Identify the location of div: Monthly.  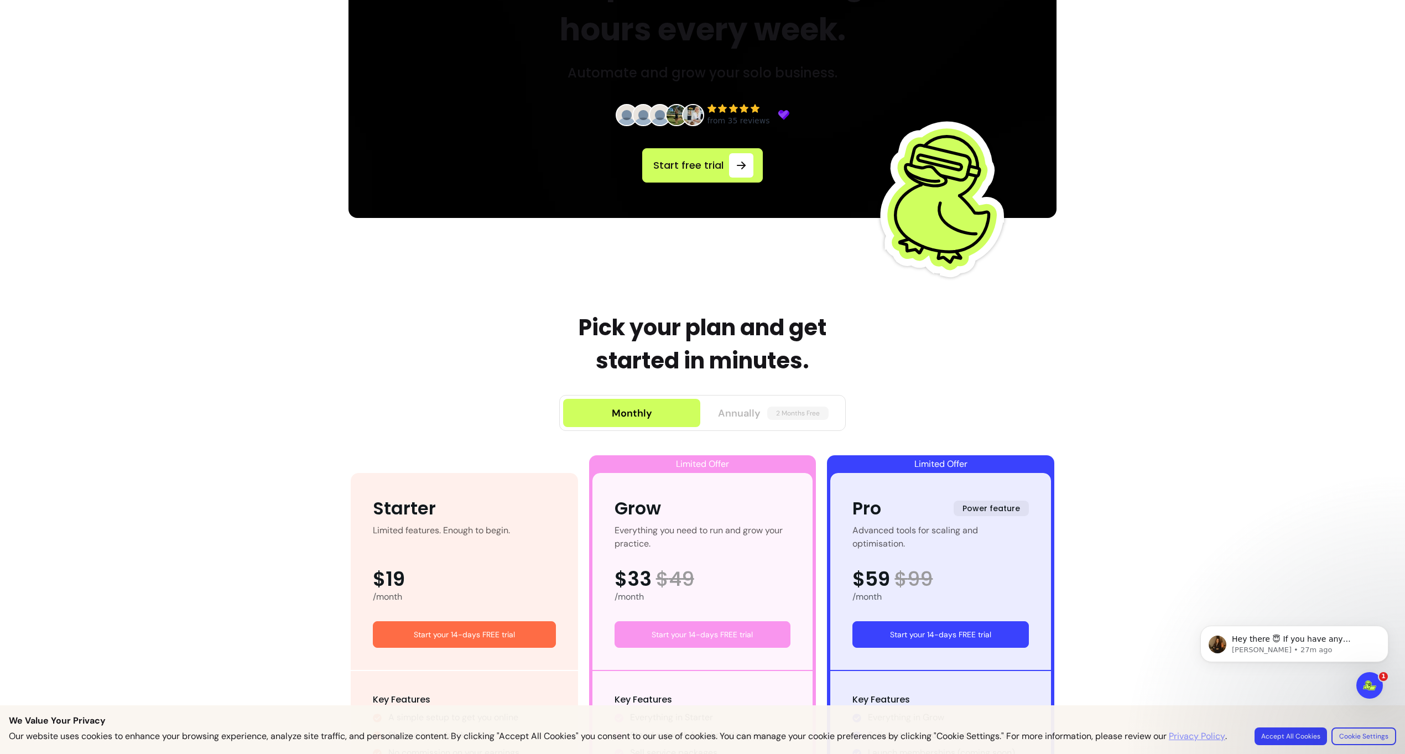
(632, 413).